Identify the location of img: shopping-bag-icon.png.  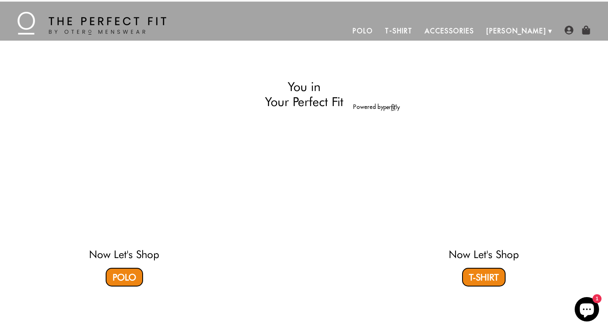
(586, 30).